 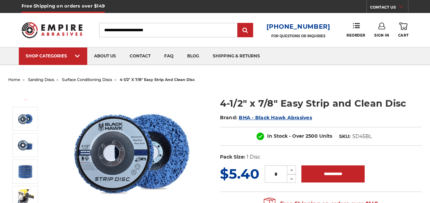 I want to click on button: Previous, so click(x=26, y=99).